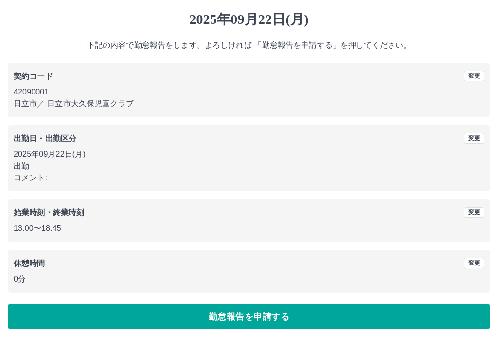 Image resolution: width=498 pixels, height=340 pixels. Describe the element at coordinates (249, 316) in the screenshot. I see `button: 勤怠報告を申請する` at that location.